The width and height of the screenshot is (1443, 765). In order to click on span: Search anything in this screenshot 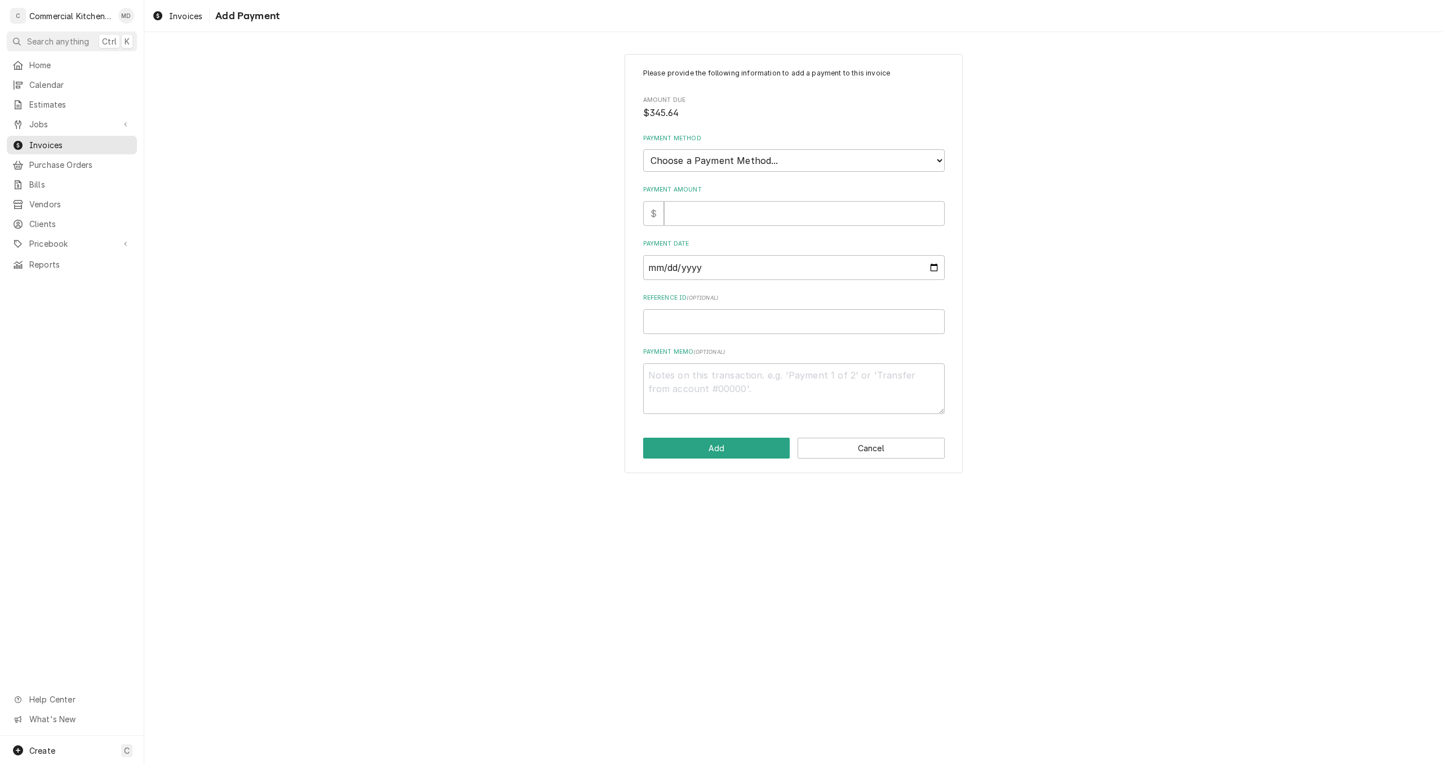, I will do `click(58, 41)`.